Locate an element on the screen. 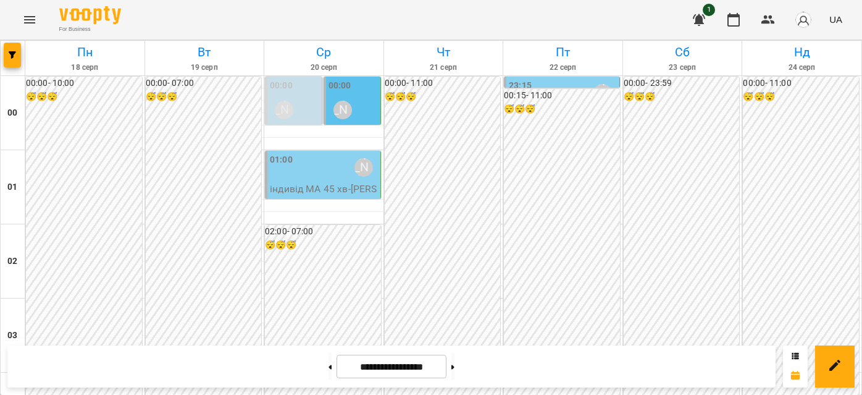 The width and height of the screenshot is (862, 395). h6: 23 серп is located at coordinates (682, 67).